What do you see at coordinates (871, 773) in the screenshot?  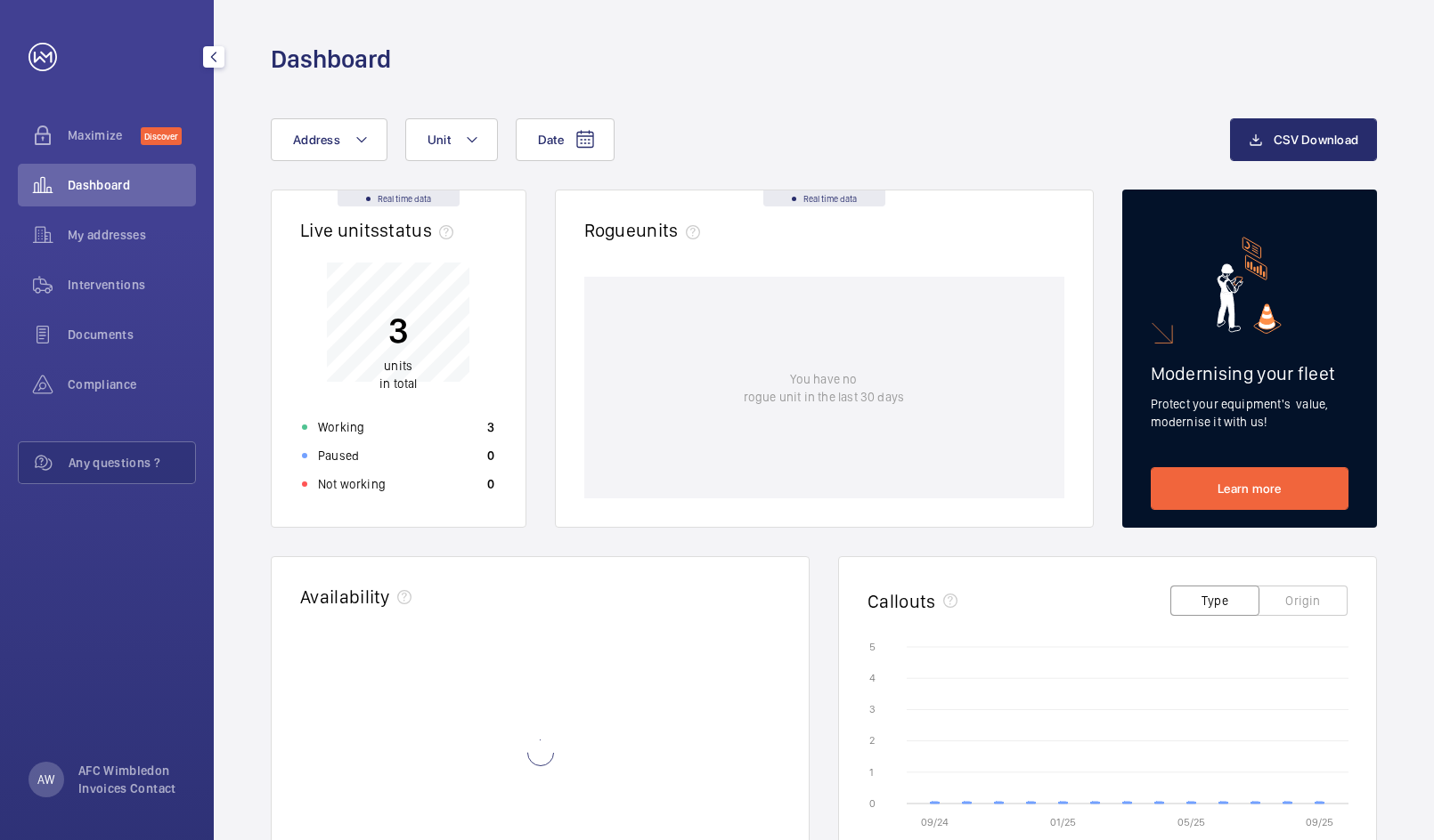 I see `text: 1` at bounding box center [871, 773].